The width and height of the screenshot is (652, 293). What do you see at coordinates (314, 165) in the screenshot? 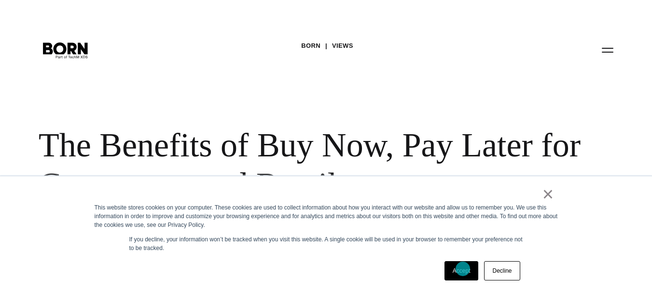
I see `div: The Benefits of Buy Now, Pay Later for Consumers and Retailers` at bounding box center [314, 165].